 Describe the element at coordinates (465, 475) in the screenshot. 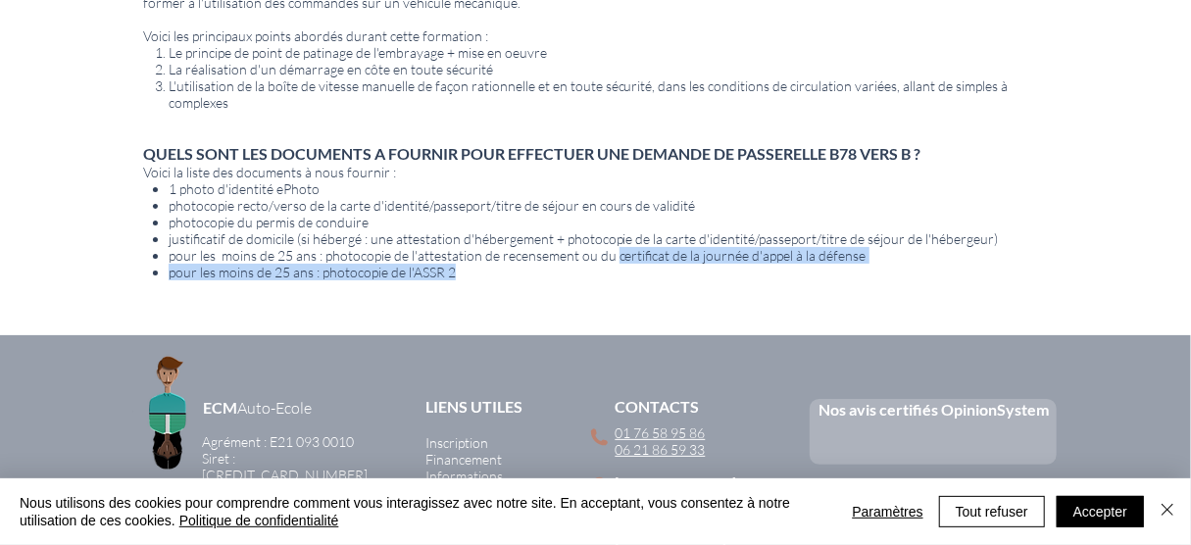

I see `a: Informations` at that location.